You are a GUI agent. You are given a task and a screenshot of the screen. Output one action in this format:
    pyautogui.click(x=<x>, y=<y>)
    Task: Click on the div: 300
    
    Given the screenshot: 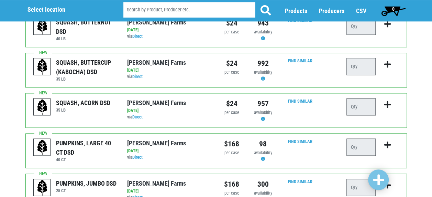 What is the action you would take?
    pyautogui.click(x=263, y=184)
    